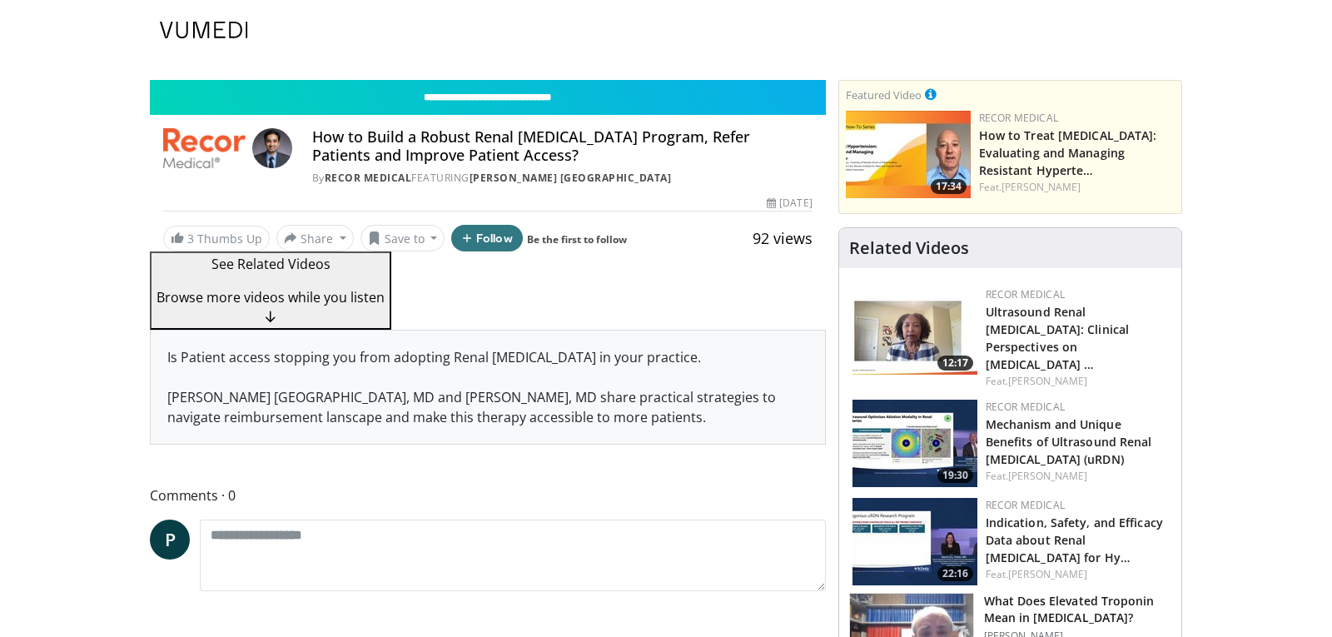 The image size is (1332, 637). What do you see at coordinates (1077, 152) in the screenshot?
I see `h3: How to Treat Hypertension: Evaluating and Managing Resistant Hypertension` at bounding box center [1077, 152].